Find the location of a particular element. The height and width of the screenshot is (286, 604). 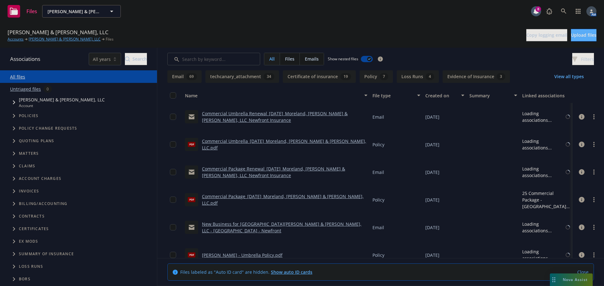

button: Created on is located at coordinates (445, 96).